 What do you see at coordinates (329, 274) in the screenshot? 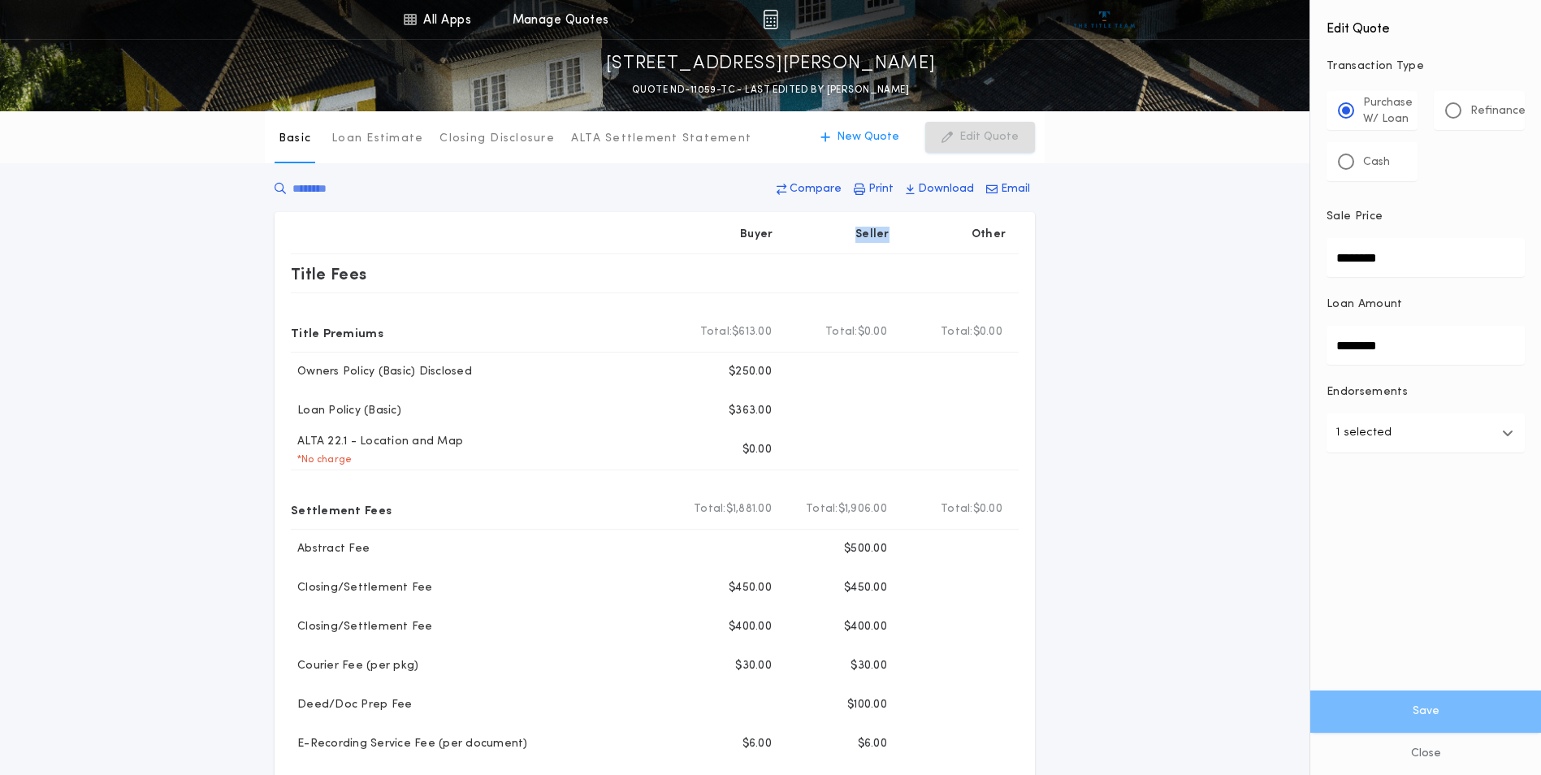
I see `p: Title Fees` at bounding box center [329, 274].